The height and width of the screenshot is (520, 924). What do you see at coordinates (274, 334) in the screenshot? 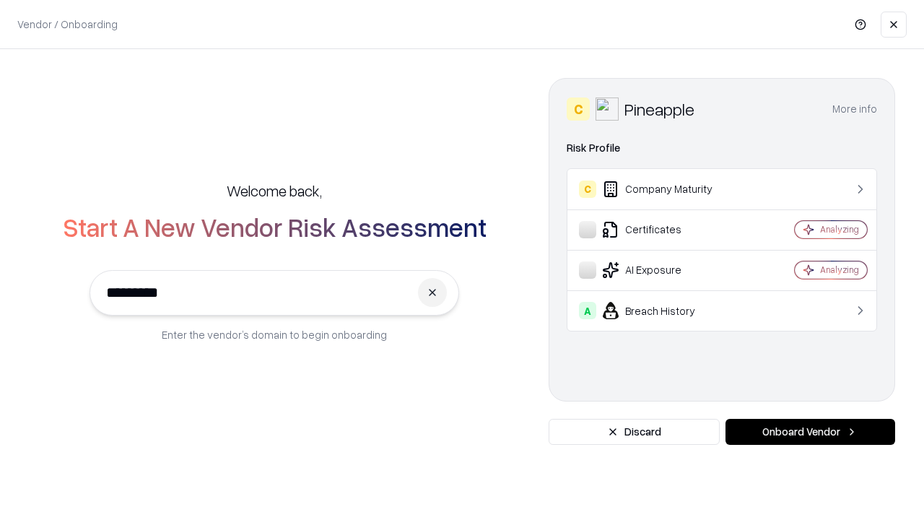
I see `p: Enter the vendor’s domain to begin onboarding` at bounding box center [274, 334].